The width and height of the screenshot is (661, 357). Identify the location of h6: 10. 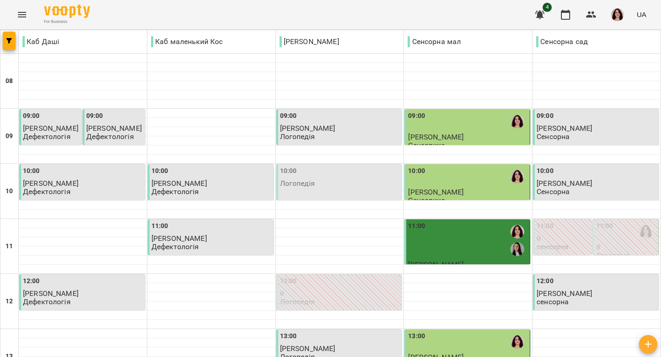
(9, 191).